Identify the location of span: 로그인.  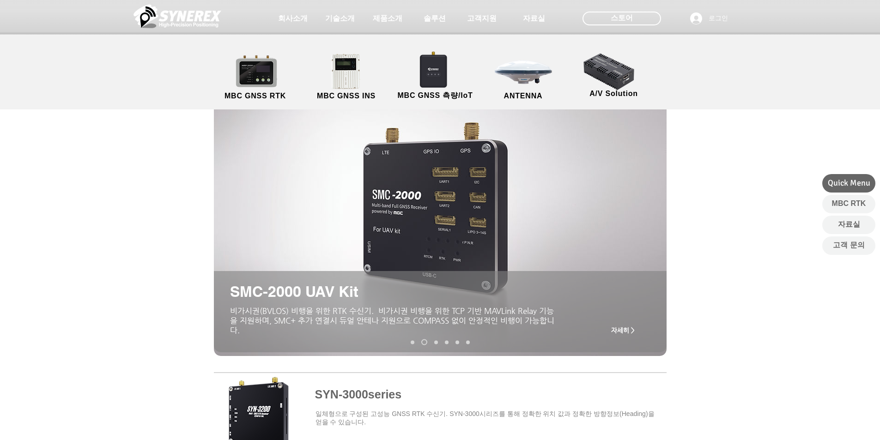
(718, 18).